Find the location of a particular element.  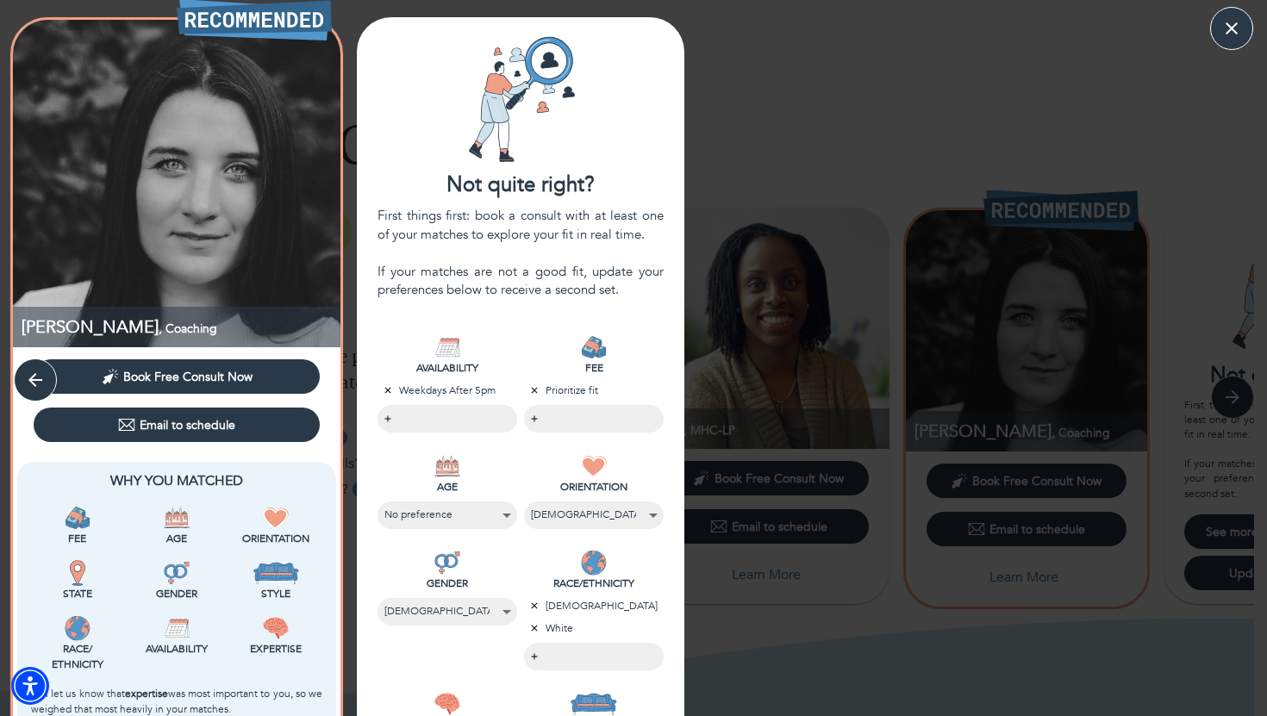

img: ORIENTATION is located at coordinates (594, 466).